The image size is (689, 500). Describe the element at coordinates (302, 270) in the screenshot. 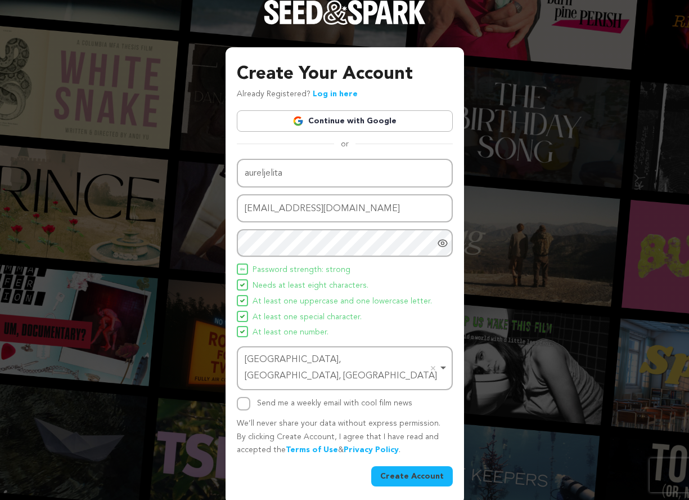

I see `span: Password strength: strong` at that location.